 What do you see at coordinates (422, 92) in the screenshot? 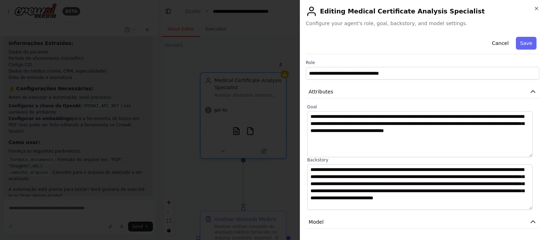
I see `button: Attributes` at bounding box center [422, 92].